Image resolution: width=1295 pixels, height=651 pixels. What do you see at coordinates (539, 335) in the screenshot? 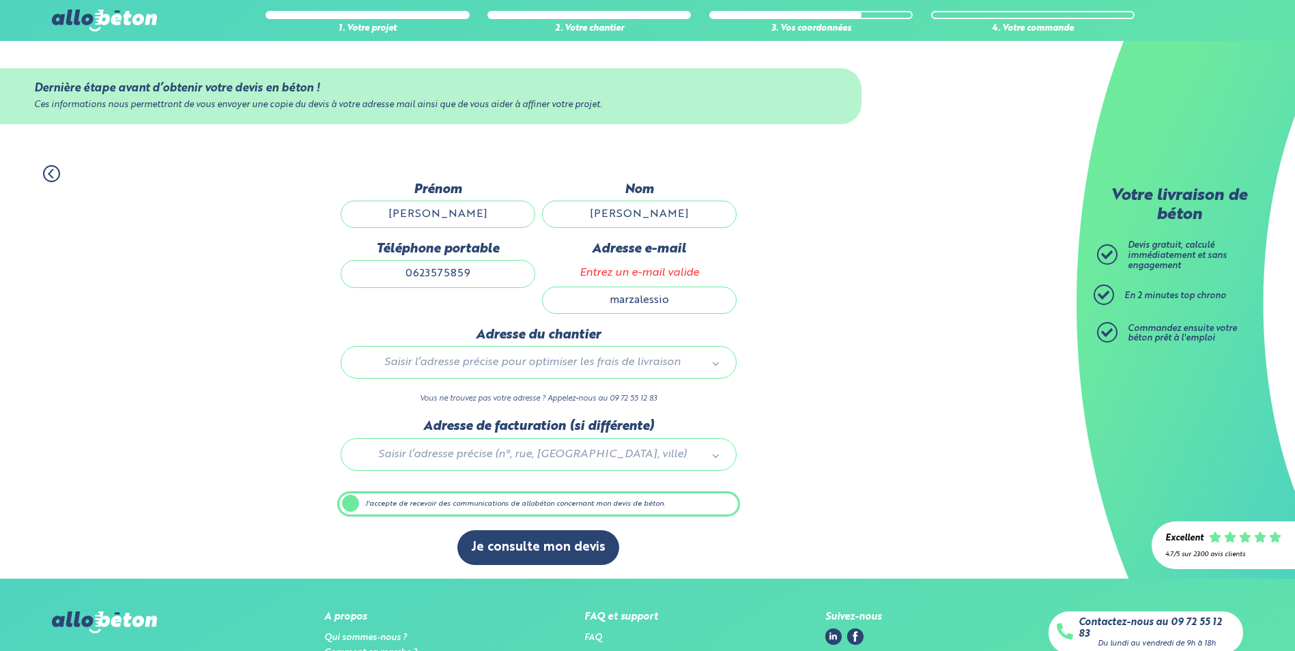
I see `label: Adresse du chantier` at bounding box center [539, 335].